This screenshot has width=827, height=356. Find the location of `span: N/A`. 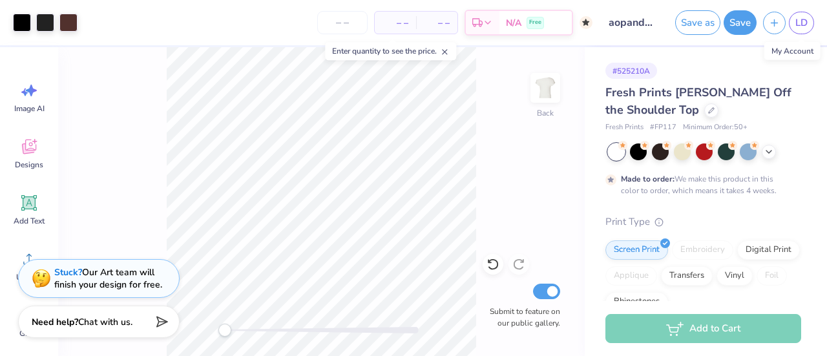

span: N/A is located at coordinates (514, 23).